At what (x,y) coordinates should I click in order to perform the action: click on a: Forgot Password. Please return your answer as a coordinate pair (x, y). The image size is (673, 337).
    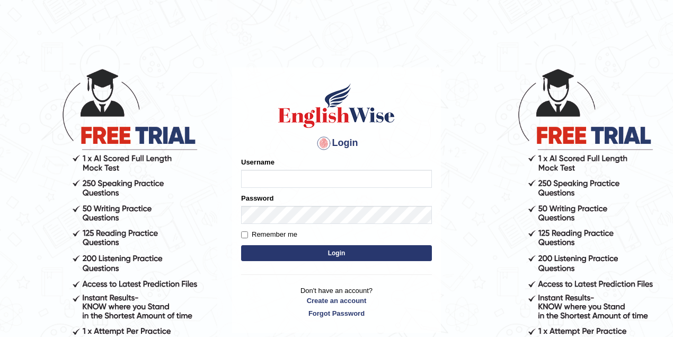
    Looking at the image, I should click on (337, 313).